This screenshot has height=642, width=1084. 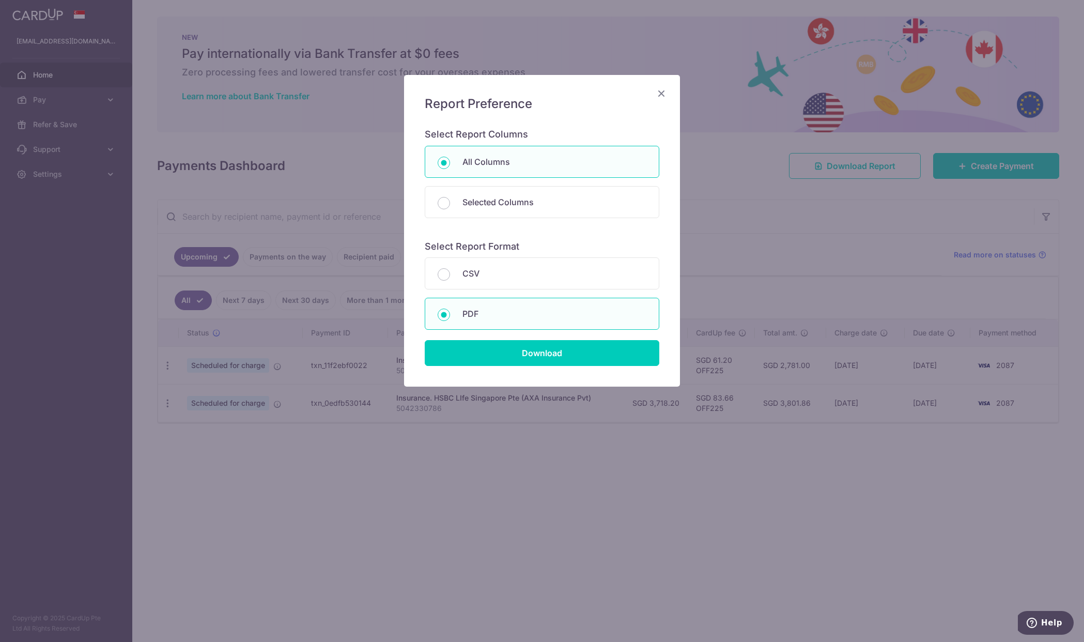 What do you see at coordinates (34, 12) in the screenshot?
I see `span: Help` at bounding box center [34, 12].